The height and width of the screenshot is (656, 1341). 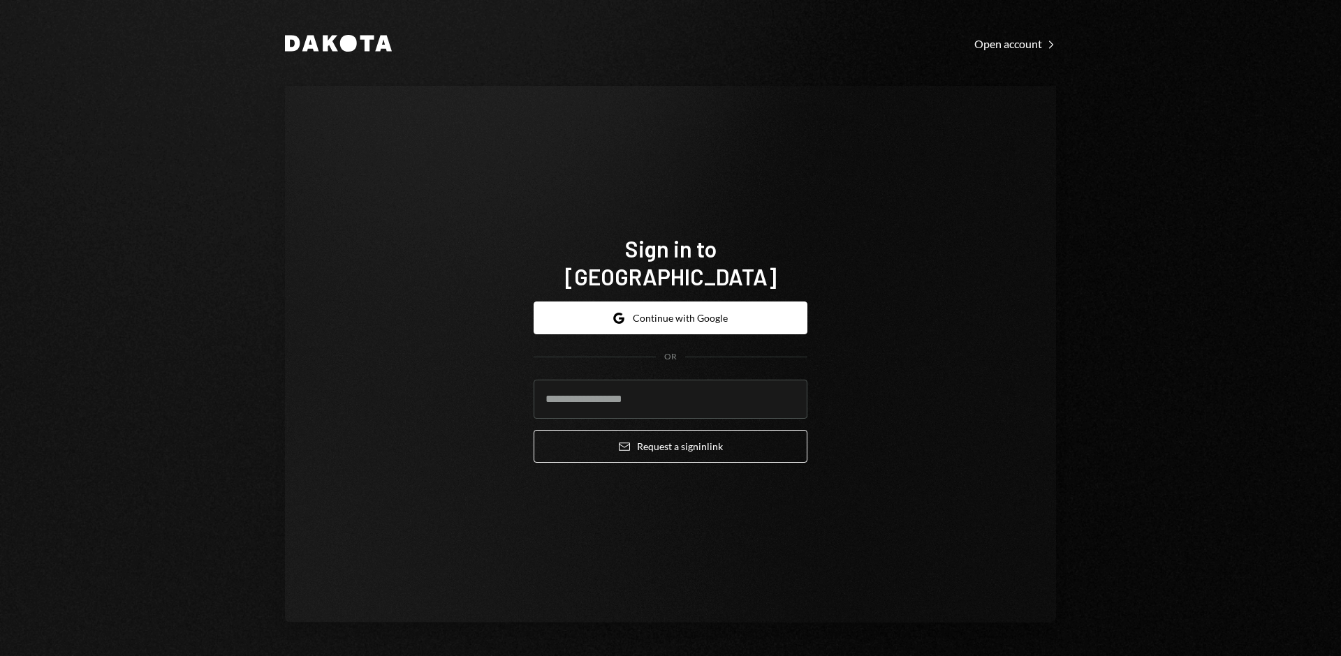 What do you see at coordinates (670, 318) in the screenshot?
I see `button: Continue with Google` at bounding box center [670, 318].